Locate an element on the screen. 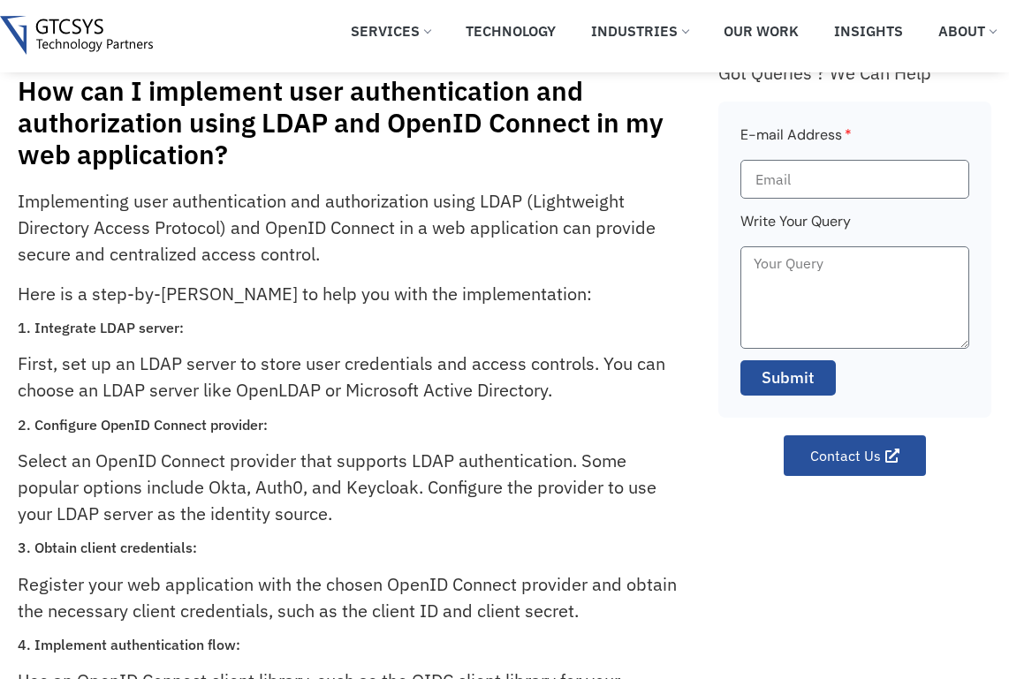  span: Contact Us is located at coordinates (845, 456).